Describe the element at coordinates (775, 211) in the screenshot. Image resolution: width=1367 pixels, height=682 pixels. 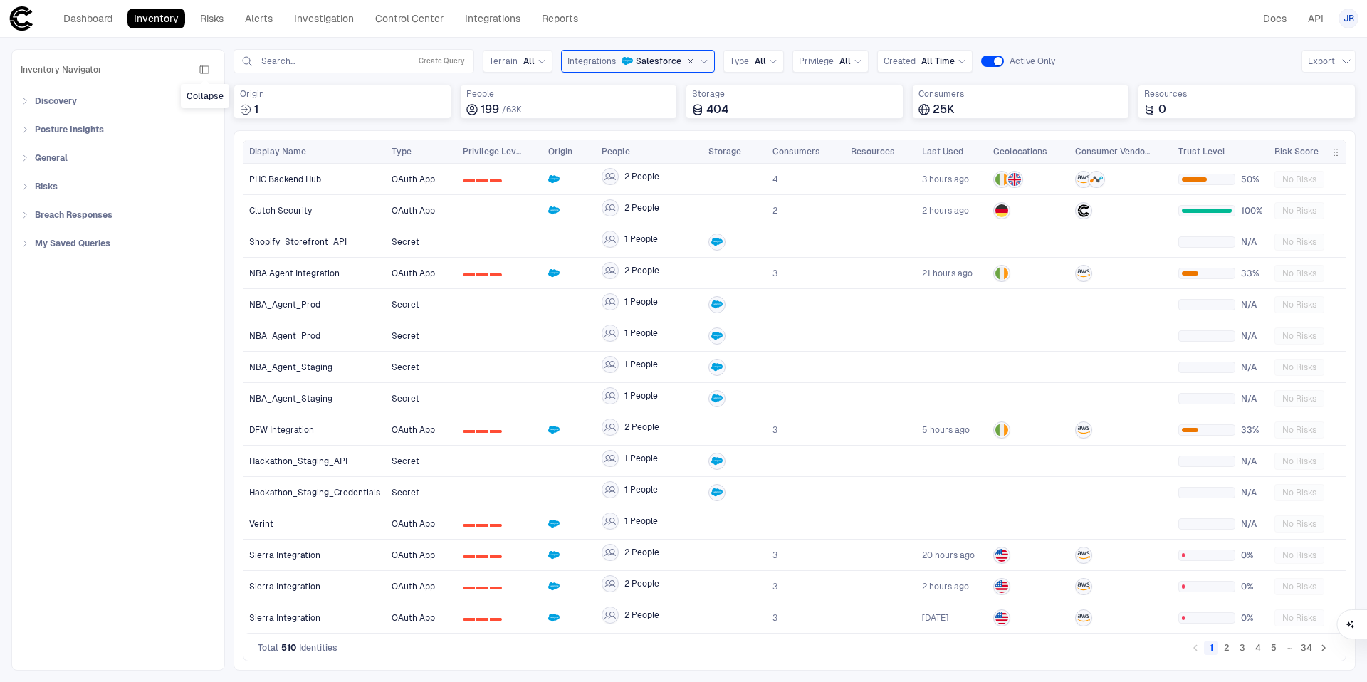
I see `span: 2` at that location.